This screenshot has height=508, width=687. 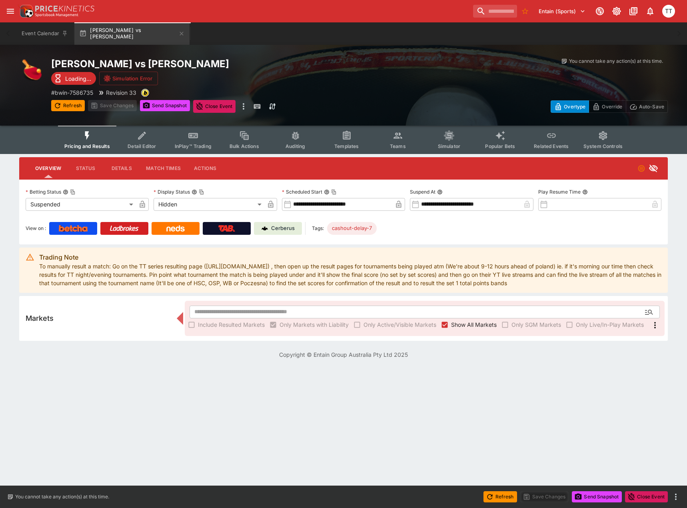 I want to click on span: Only Live/In-Play Markets, so click(x=610, y=324).